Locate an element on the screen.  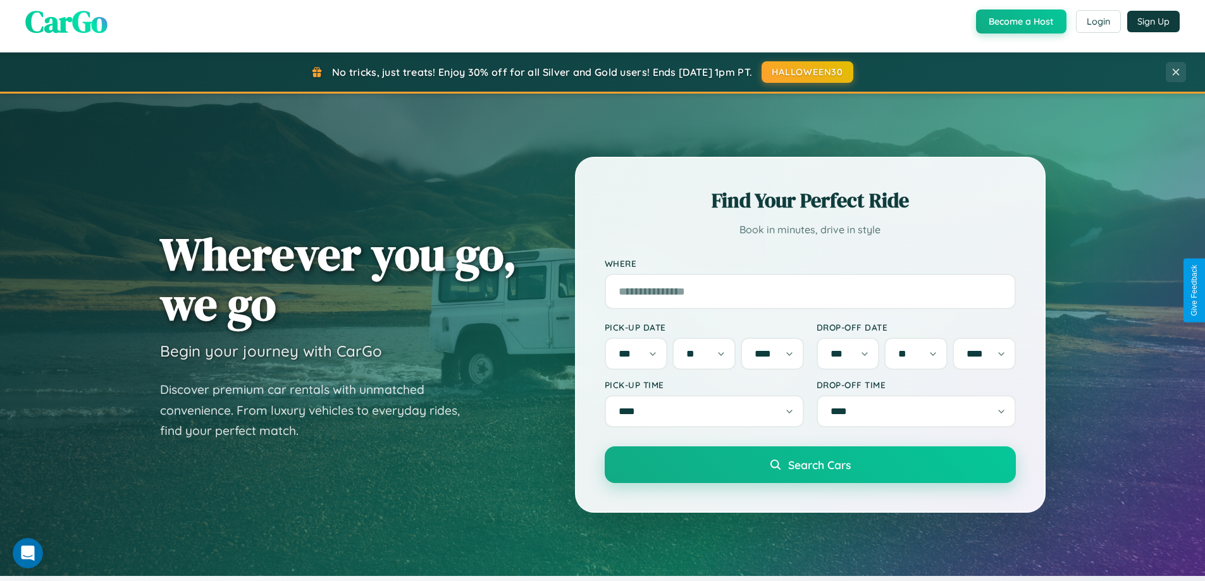
span: Search Cars is located at coordinates (819, 465).